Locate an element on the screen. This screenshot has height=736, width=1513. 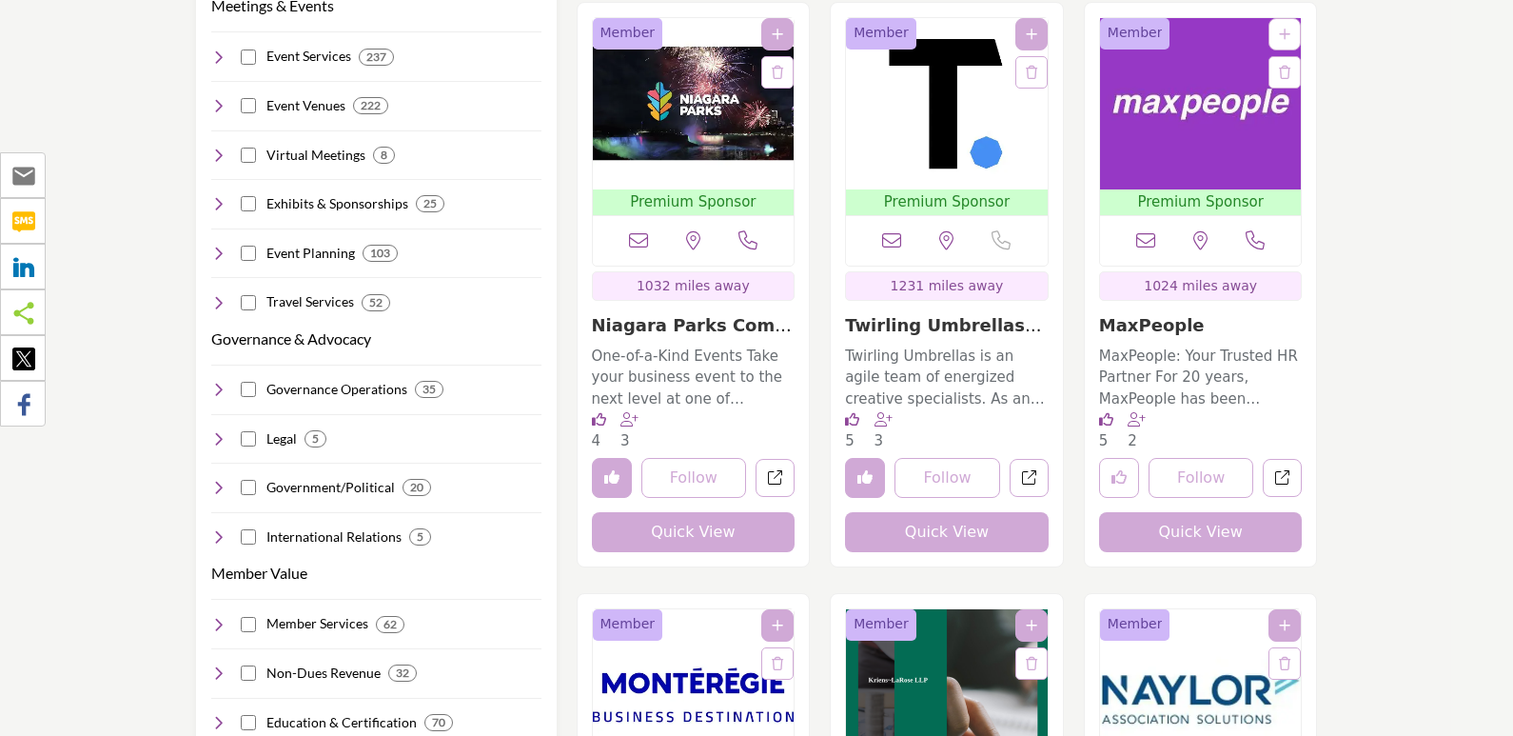
b: 8 is located at coordinates (384, 155).